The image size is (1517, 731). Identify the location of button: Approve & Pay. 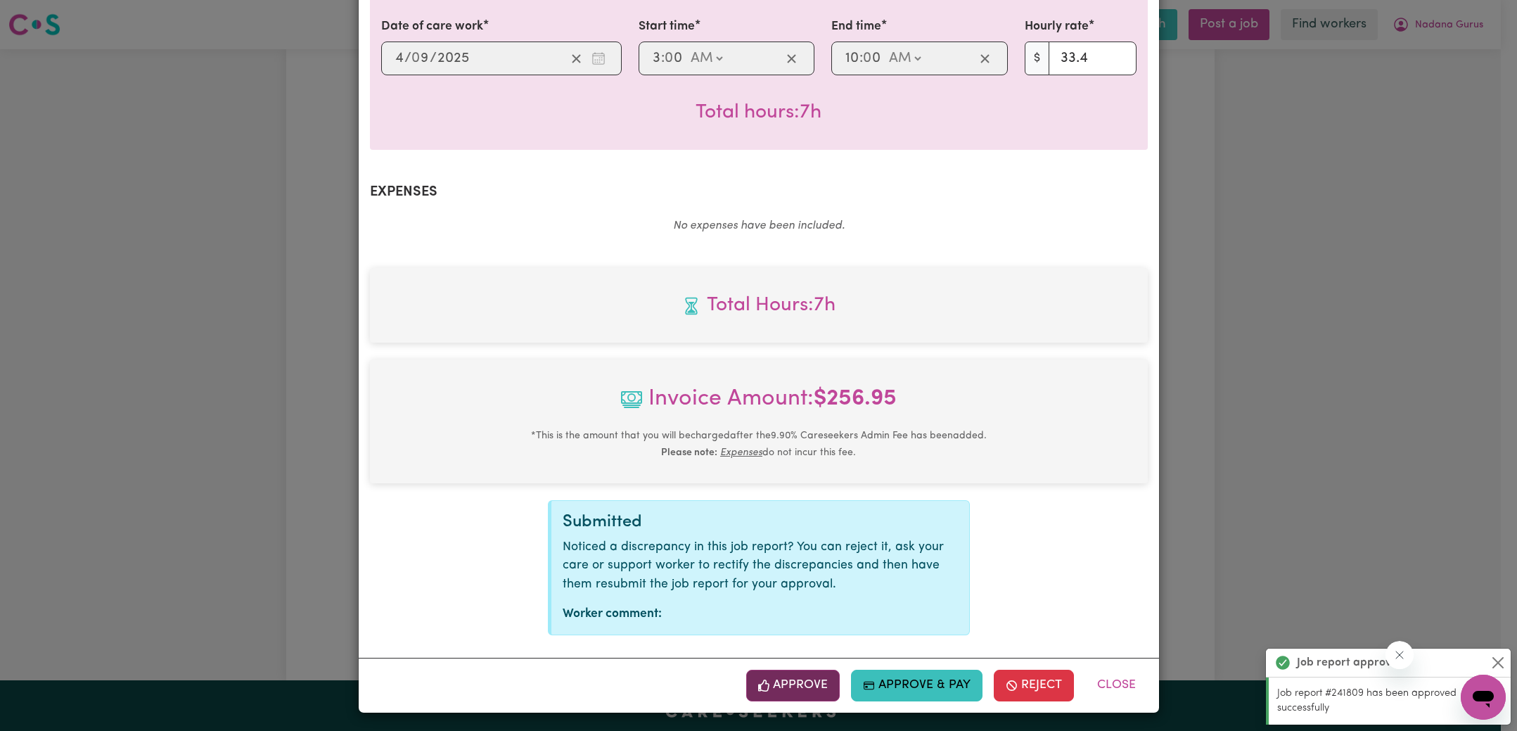
(916, 685).